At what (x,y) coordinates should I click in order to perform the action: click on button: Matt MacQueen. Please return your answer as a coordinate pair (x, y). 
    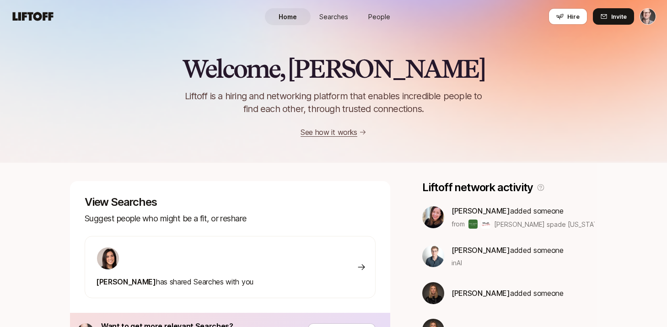
    Looking at the image, I should click on (648, 16).